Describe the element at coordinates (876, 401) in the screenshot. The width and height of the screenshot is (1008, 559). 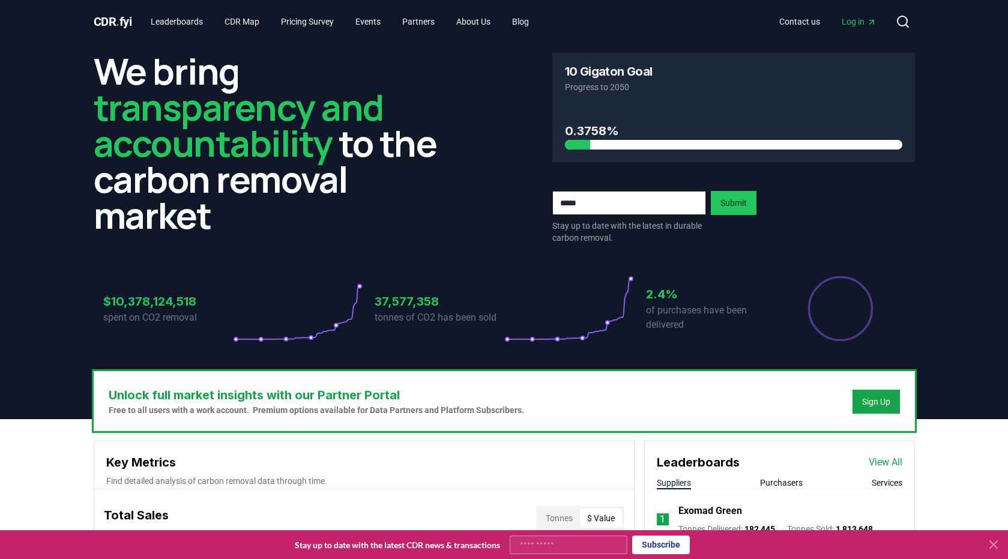
I see `div: Sign Up` at that location.